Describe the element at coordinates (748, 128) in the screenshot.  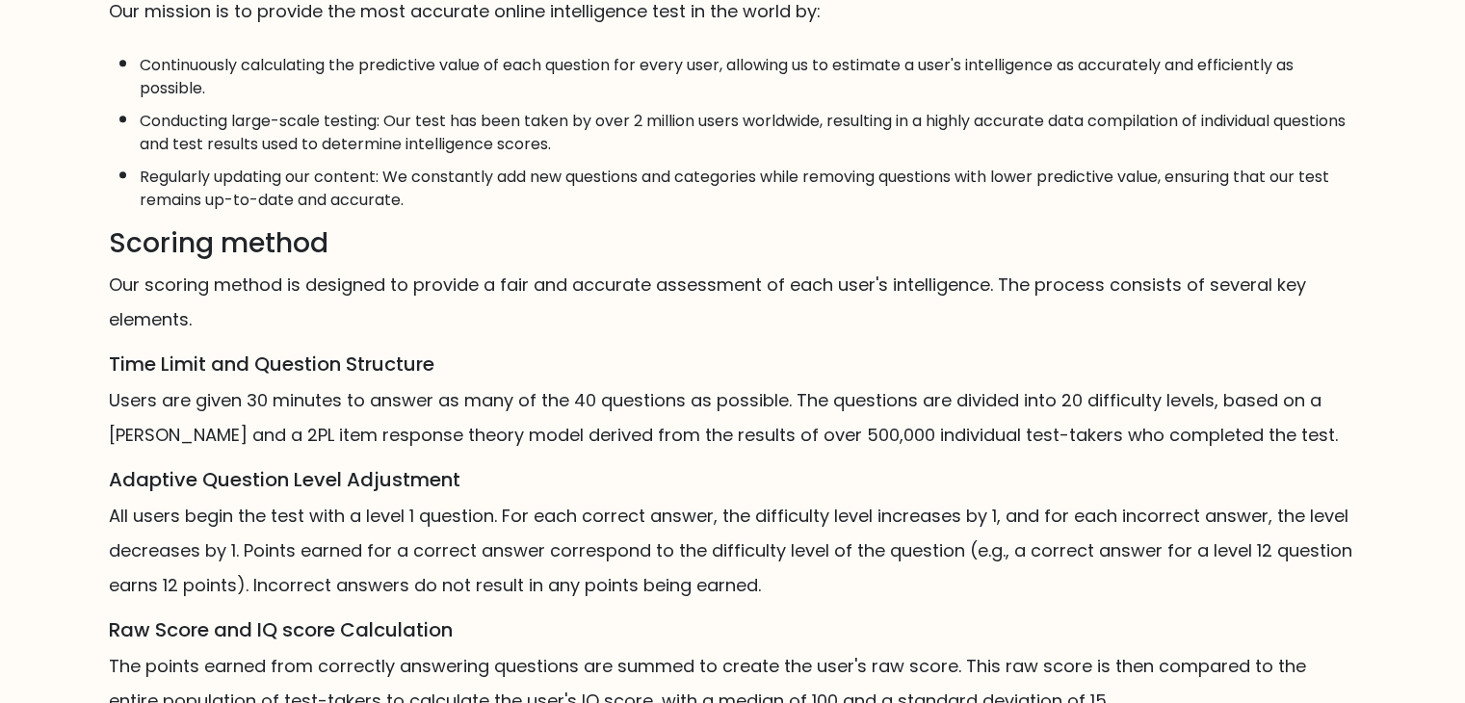
I see `li: Conducting large-scale testing: Our test has been taken by over 2 million users worldwide, result...` at that location.